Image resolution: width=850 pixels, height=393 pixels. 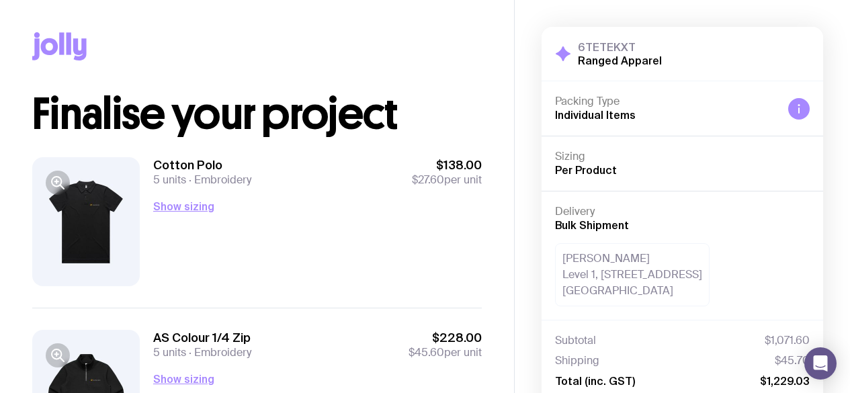 What do you see at coordinates (586, 170) in the screenshot?
I see `span: Per Product` at bounding box center [586, 170].